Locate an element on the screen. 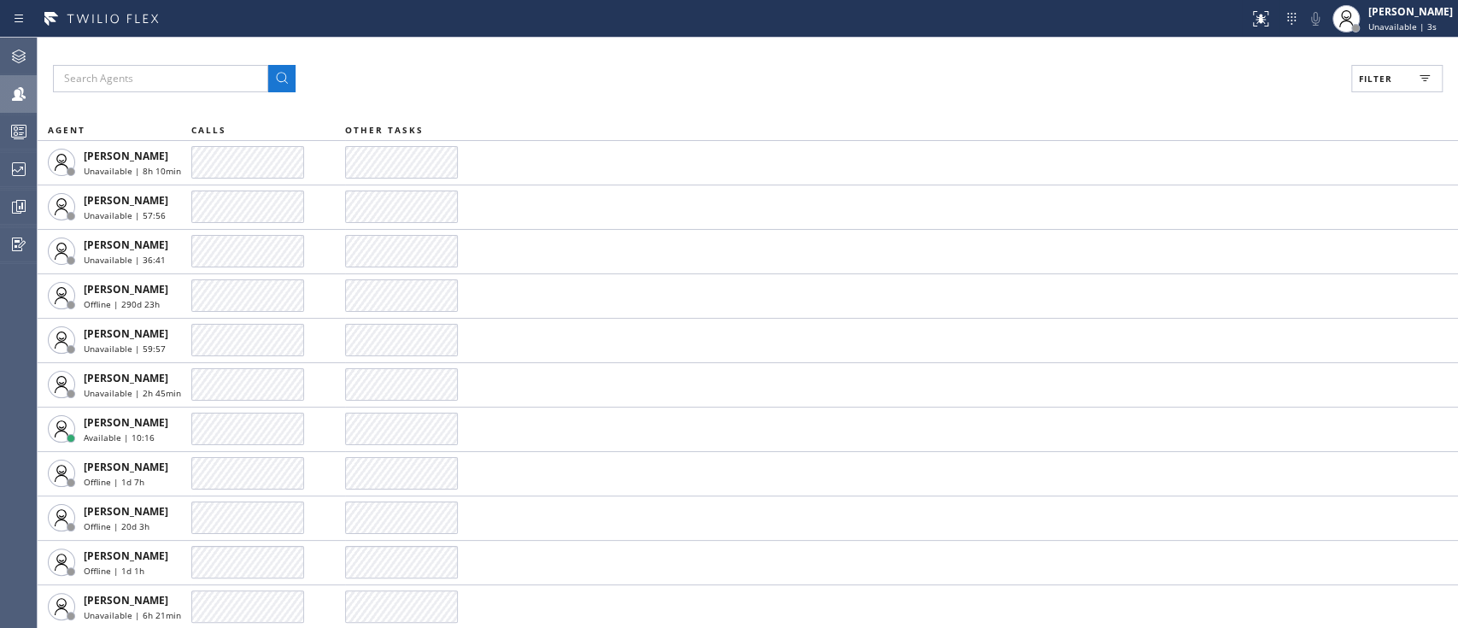  span: Unavailable | 2h 45min is located at coordinates (132, 393).